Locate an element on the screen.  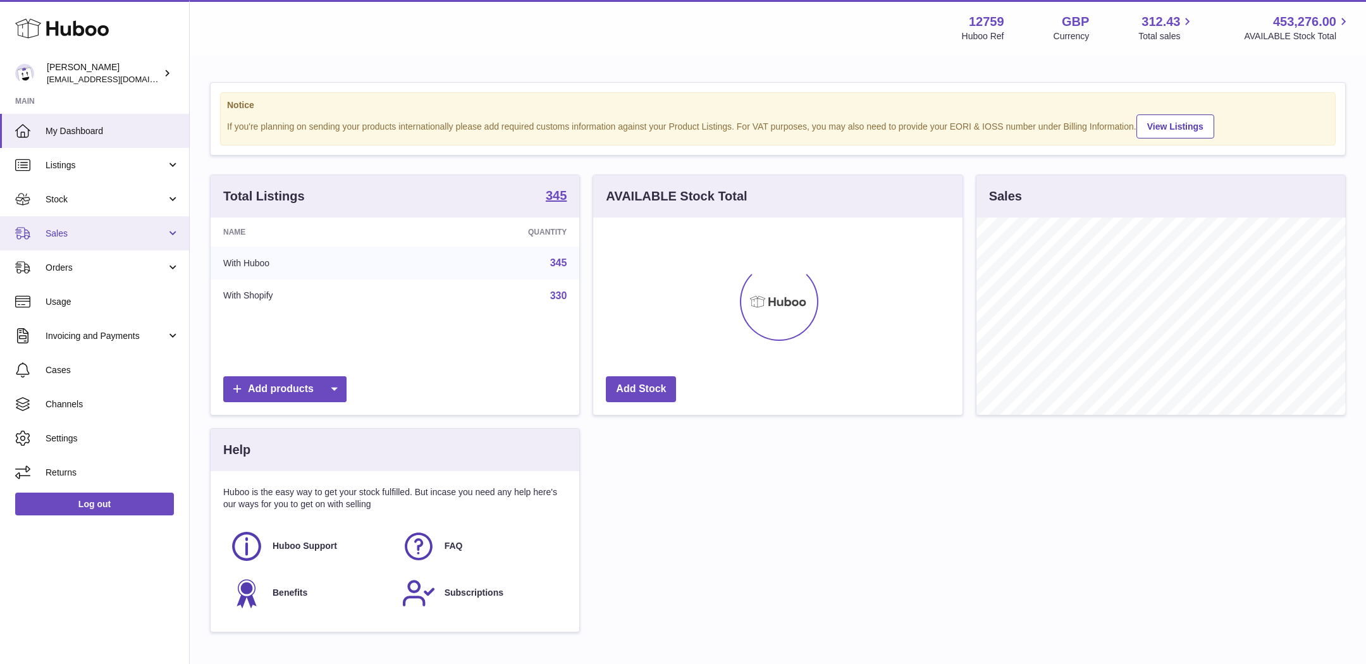
span: Returns is located at coordinates (113, 472).